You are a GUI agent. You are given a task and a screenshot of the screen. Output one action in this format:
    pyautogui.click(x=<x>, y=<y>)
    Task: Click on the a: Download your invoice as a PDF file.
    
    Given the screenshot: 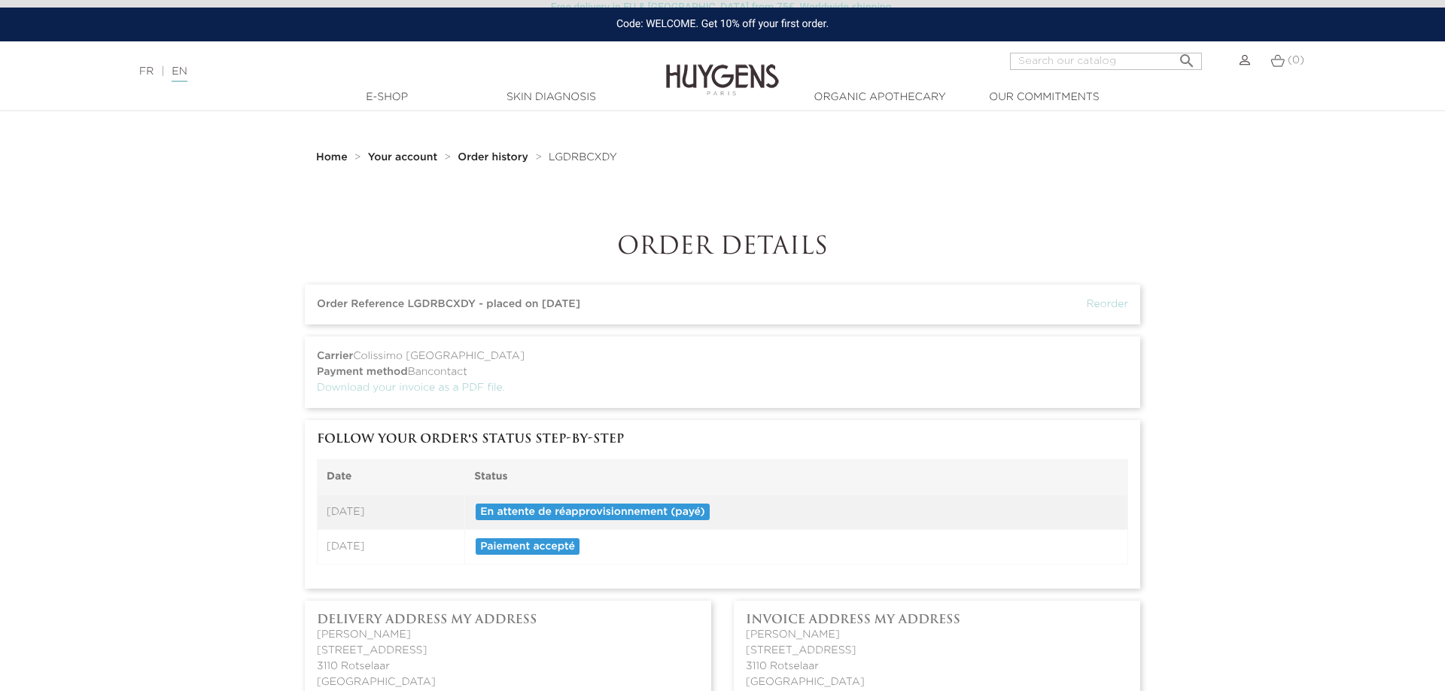 What is the action you would take?
    pyautogui.click(x=411, y=388)
    